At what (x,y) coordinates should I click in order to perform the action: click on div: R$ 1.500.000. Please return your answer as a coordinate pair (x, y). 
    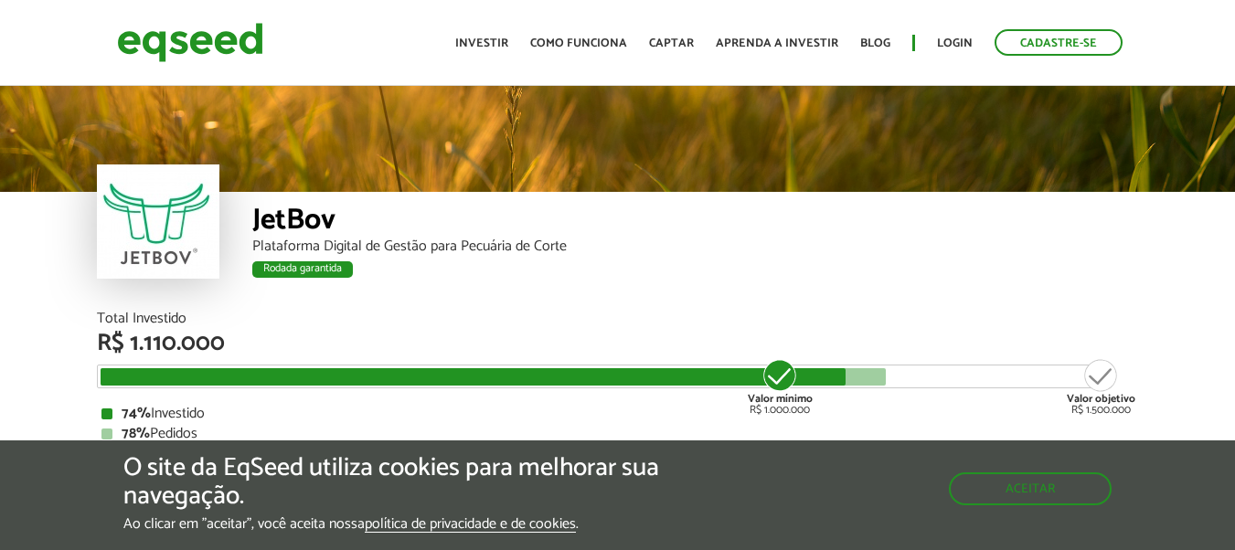
    Looking at the image, I should click on (1101, 387).